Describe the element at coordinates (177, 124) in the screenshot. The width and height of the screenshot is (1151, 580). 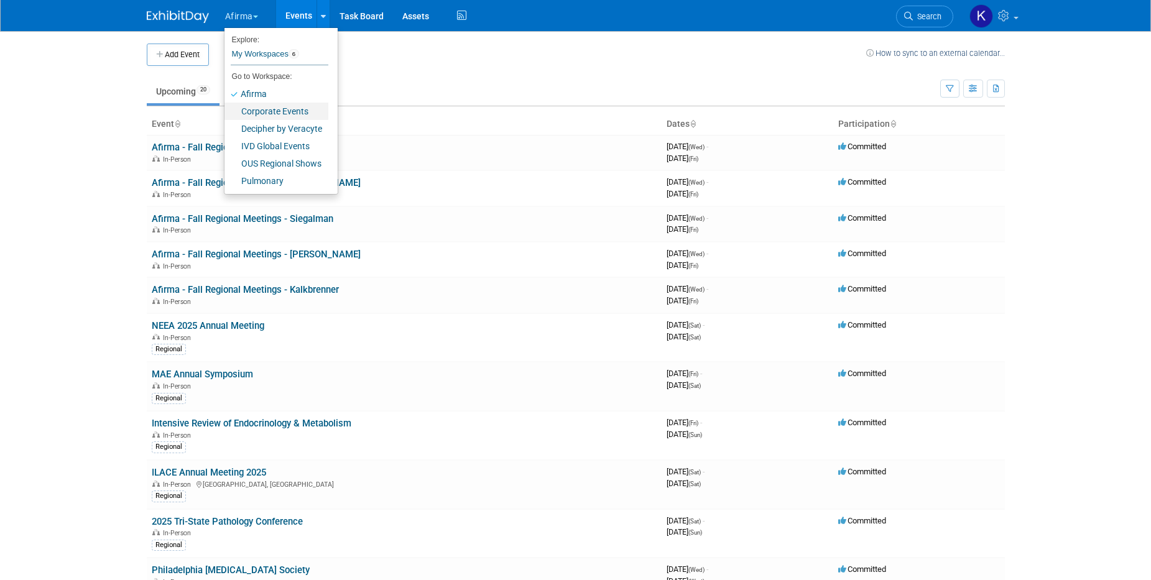
I see `a: Sort by Event Name` at that location.